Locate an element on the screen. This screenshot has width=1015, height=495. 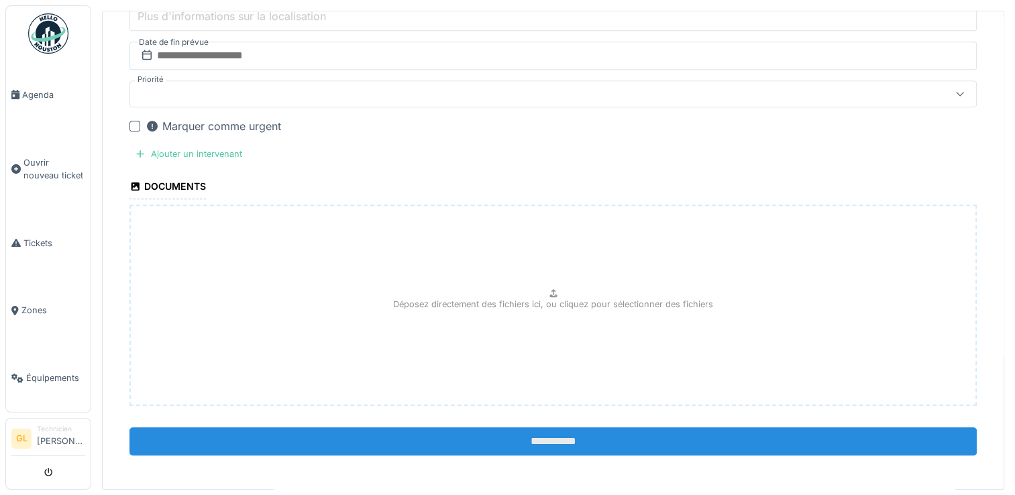
div: Ajouter un intervenant is located at coordinates (188, 154).